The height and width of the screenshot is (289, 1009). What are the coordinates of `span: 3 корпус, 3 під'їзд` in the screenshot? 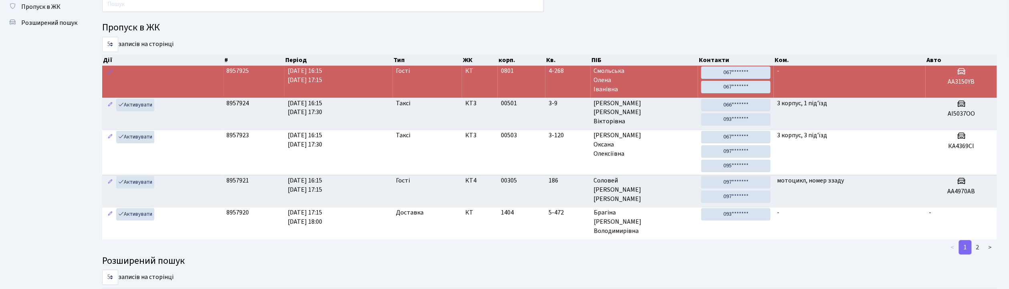 It's located at (802, 135).